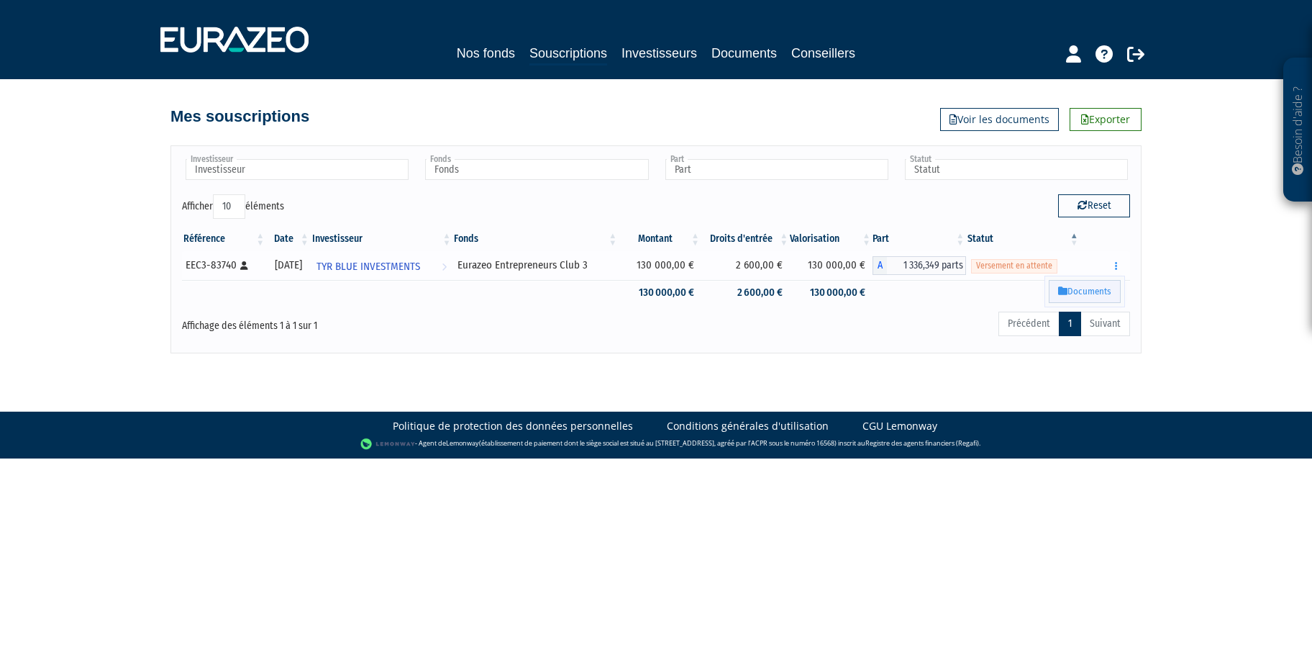  I want to click on a: CGU Lemonway, so click(900, 426).